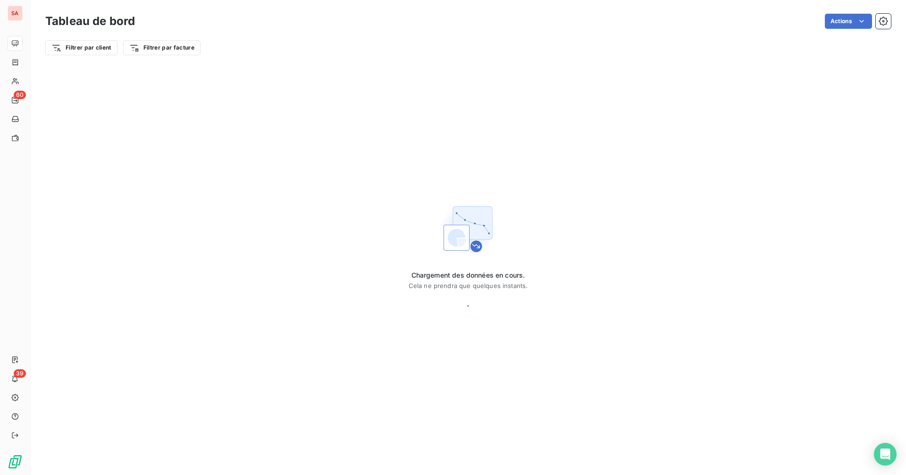 This screenshot has width=906, height=475. I want to click on span: Chargement des données en cours., so click(468, 275).